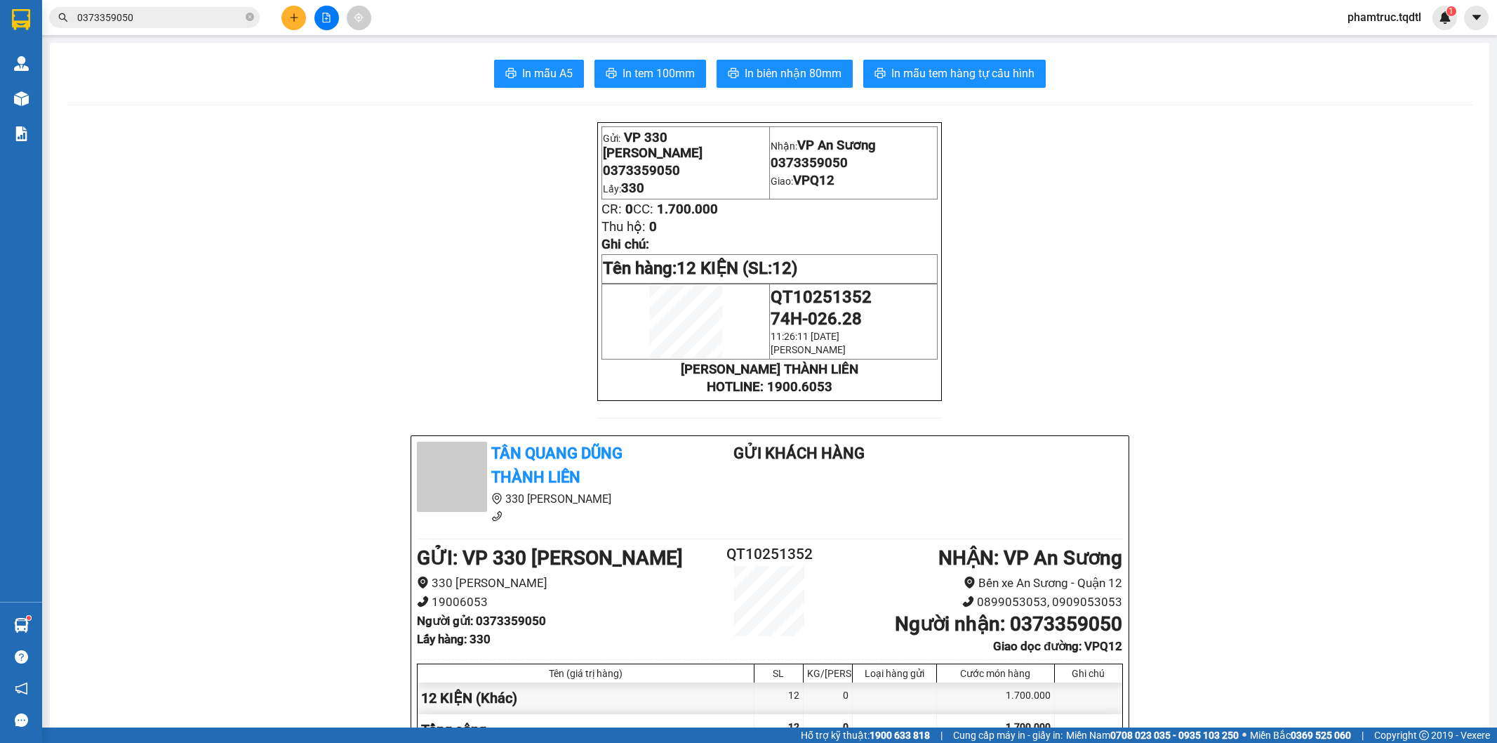  What do you see at coordinates (821, 297) in the screenshot?
I see `span: QT10251352` at bounding box center [821, 297].